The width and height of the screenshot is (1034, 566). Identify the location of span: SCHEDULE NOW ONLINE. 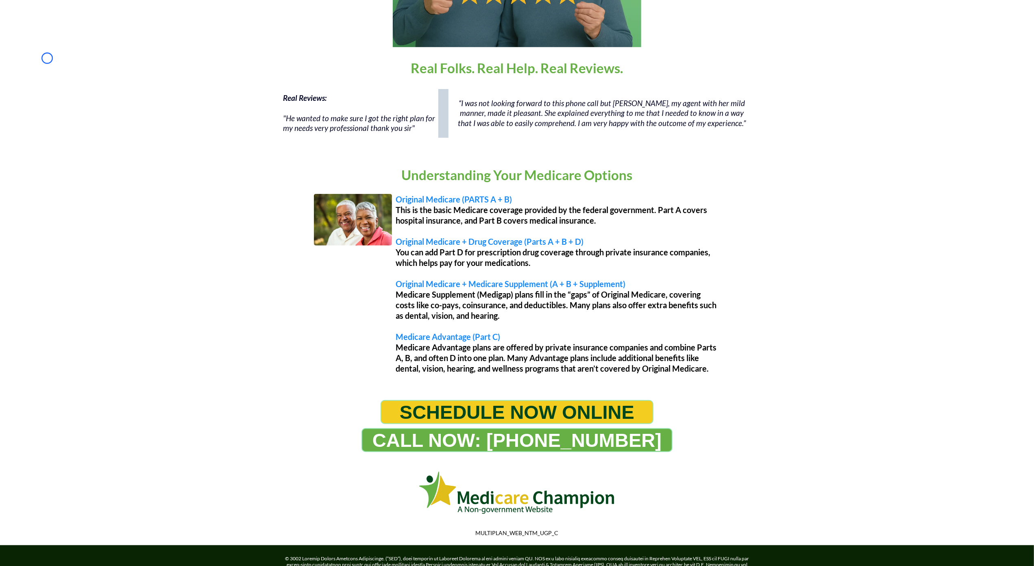
(517, 412).